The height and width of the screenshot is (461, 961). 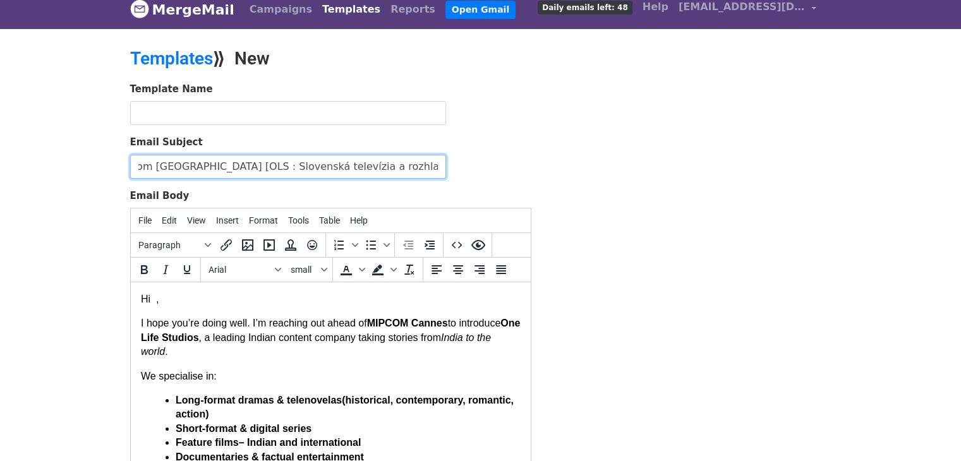 I want to click on strong: Feature films, so click(x=76, y=160).